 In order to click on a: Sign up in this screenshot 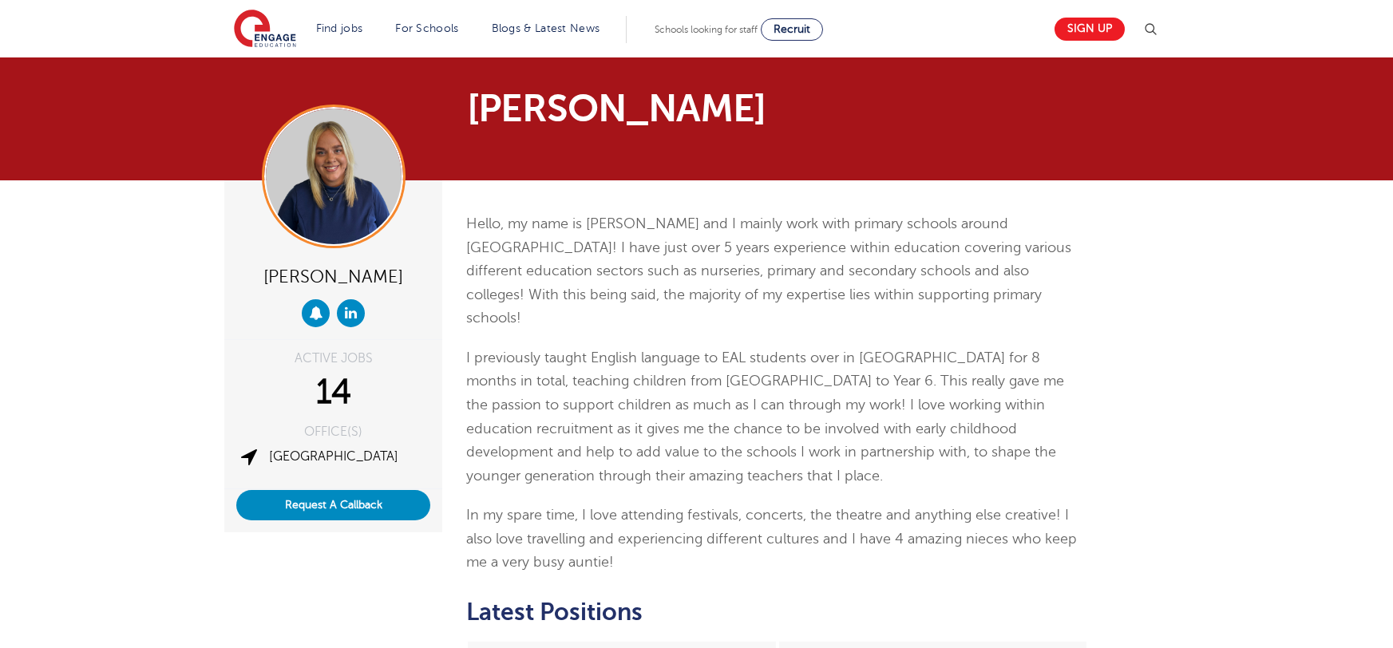, I will do `click(1089, 29)`.